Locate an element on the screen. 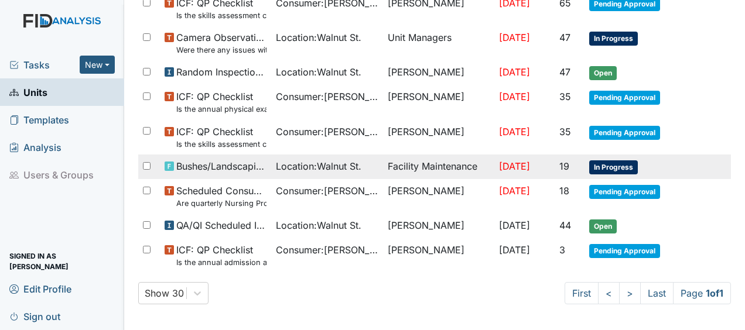 The image size is (745, 330). span: ICF: QP Checklist Is the annual admission agreement current? (document the date in the comment se... is located at coordinates (221, 255).